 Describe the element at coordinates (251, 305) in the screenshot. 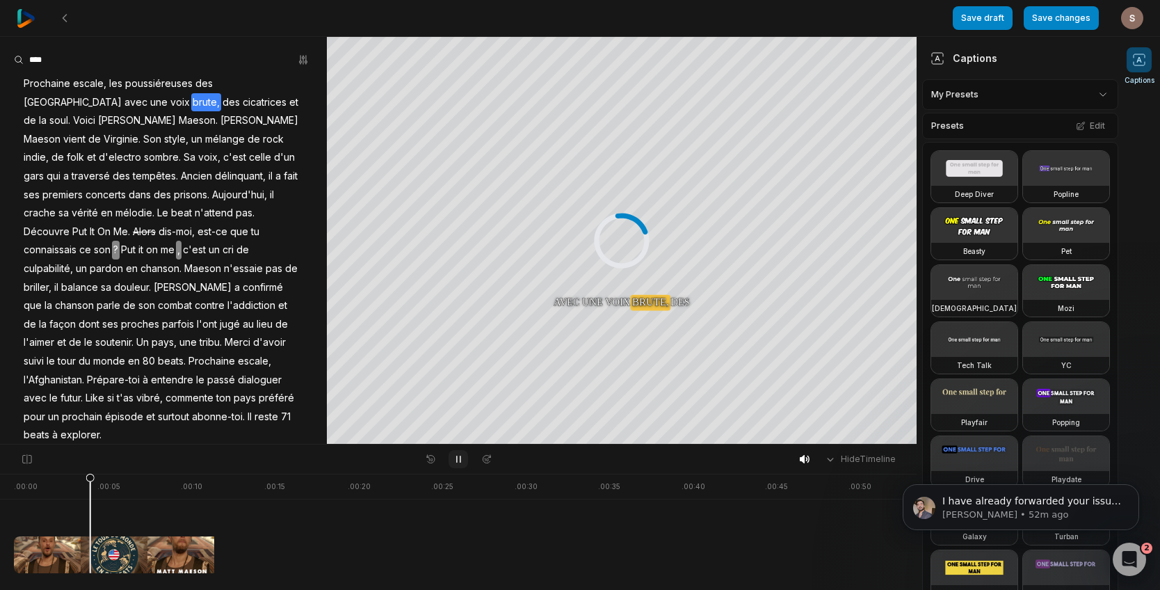

I see `span: l'addiction` at that location.